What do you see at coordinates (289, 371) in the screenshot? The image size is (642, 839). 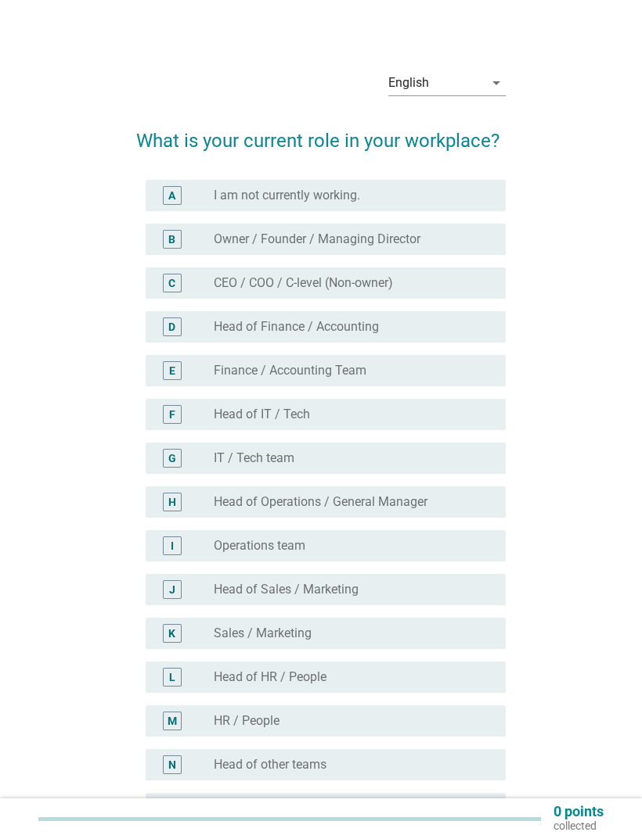 I see `label: Finance / Accounting Team` at bounding box center [289, 371].